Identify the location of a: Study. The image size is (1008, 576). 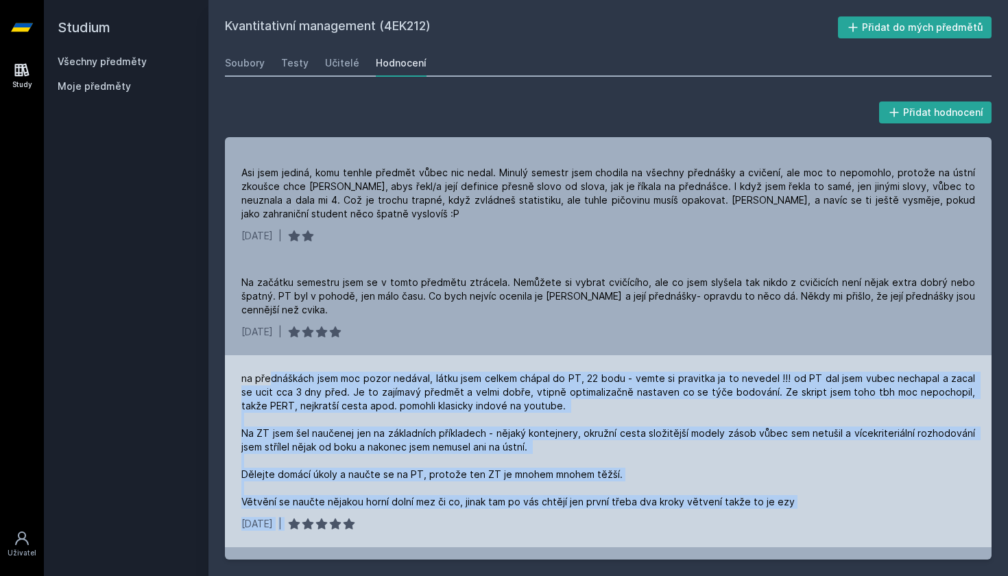
(22, 75).